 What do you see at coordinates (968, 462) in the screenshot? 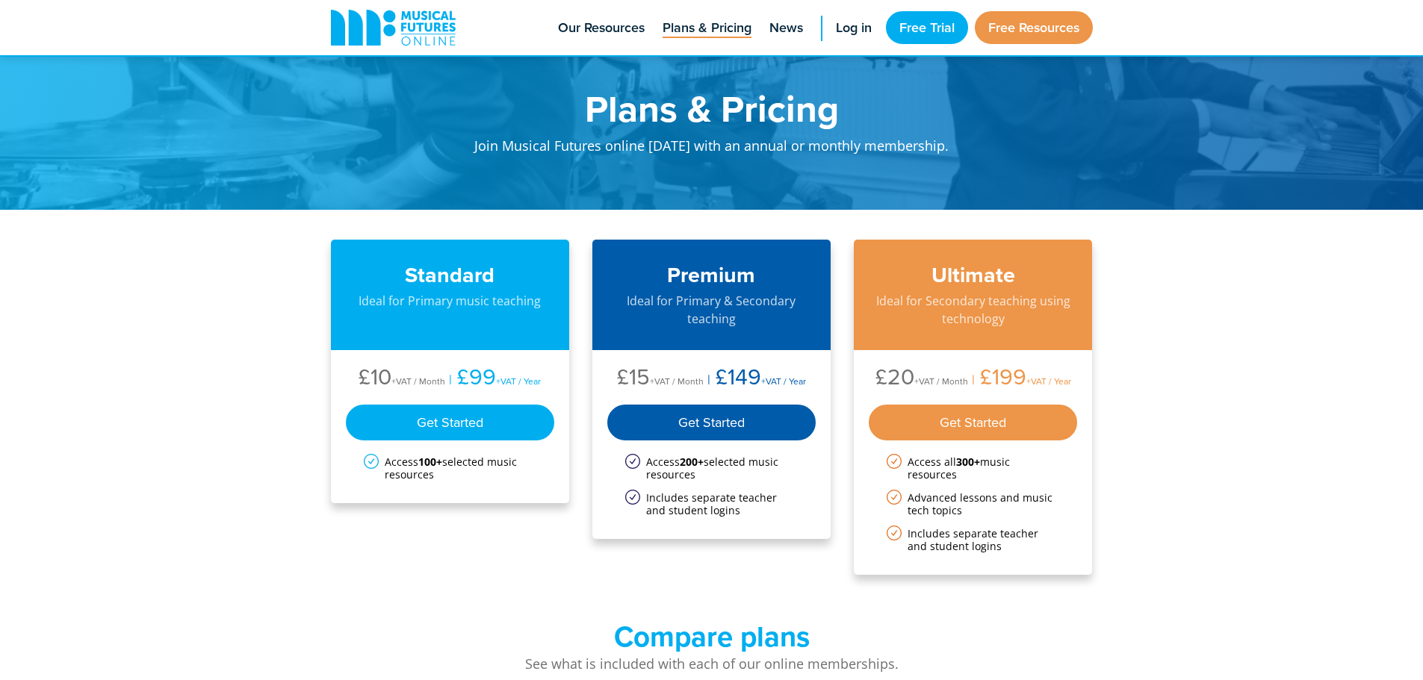
I see `strong: 300+` at bounding box center [968, 462].